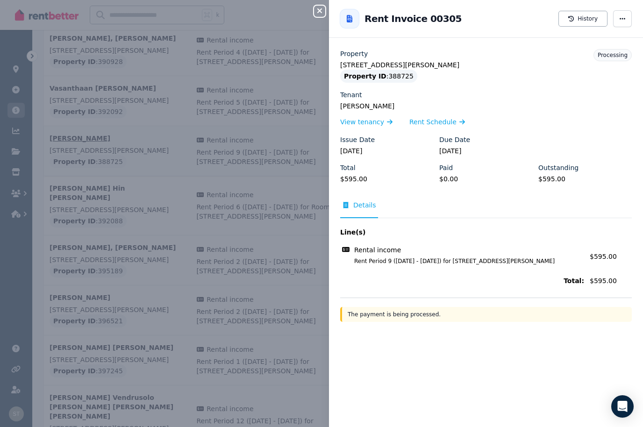 Image resolution: width=643 pixels, height=427 pixels. Describe the element at coordinates (437, 122) in the screenshot. I see `a: Rent Schedule` at that location.